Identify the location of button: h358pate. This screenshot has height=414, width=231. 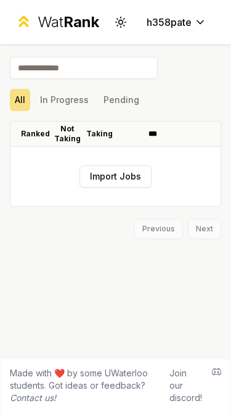
(176, 22).